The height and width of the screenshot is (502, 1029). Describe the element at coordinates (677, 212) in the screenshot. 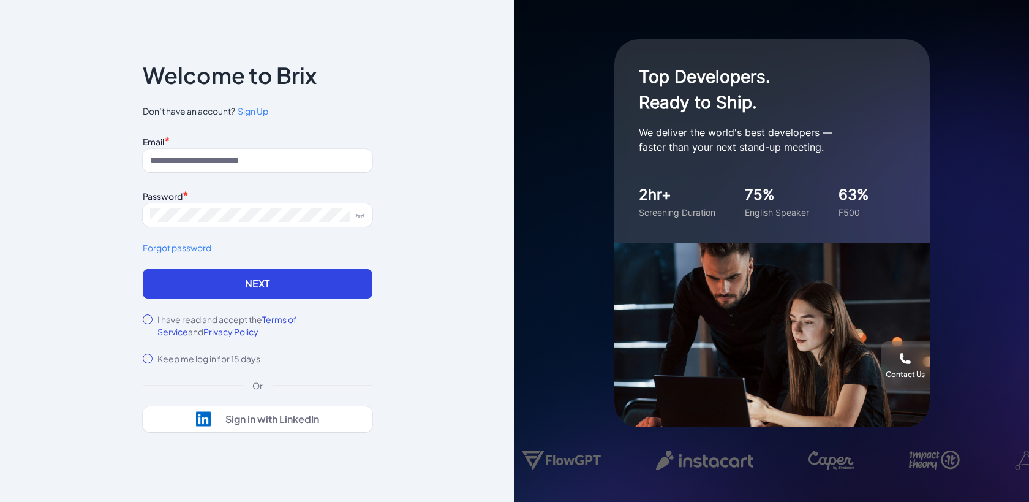

I see `div: Screening Duration` at that location.